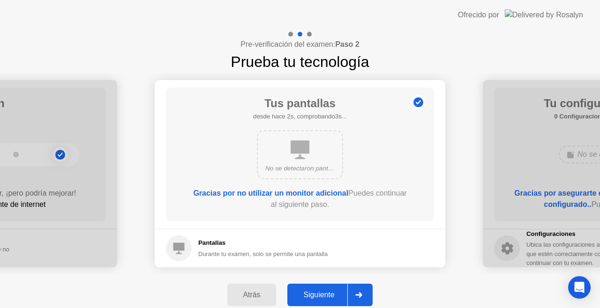 The height and width of the screenshot is (308, 600). I want to click on div: Siguiente, so click(319, 295).